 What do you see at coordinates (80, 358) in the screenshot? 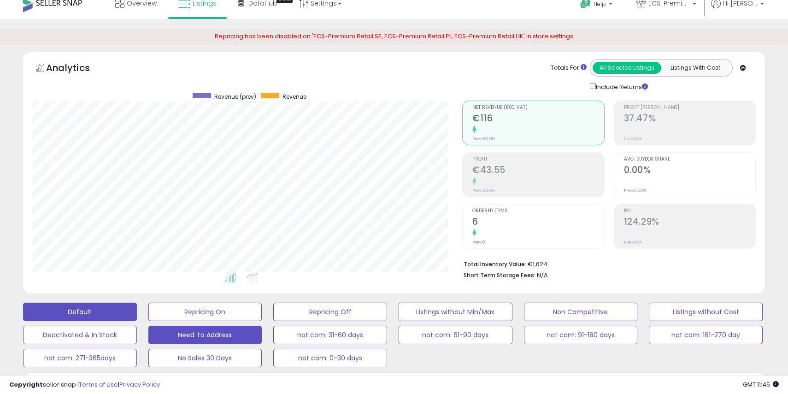
I see `button: not com: 271-365days` at bounding box center [80, 358].